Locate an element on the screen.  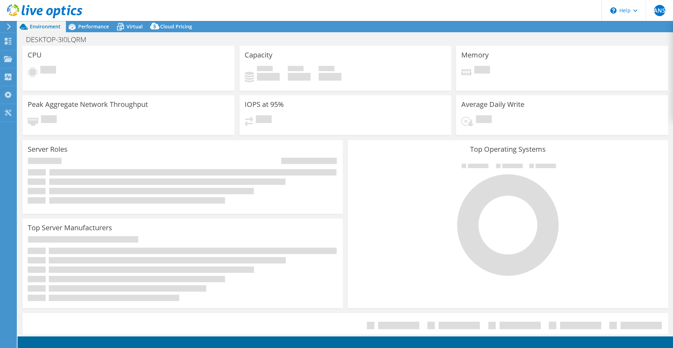
svg: \n is located at coordinates (613, 11).